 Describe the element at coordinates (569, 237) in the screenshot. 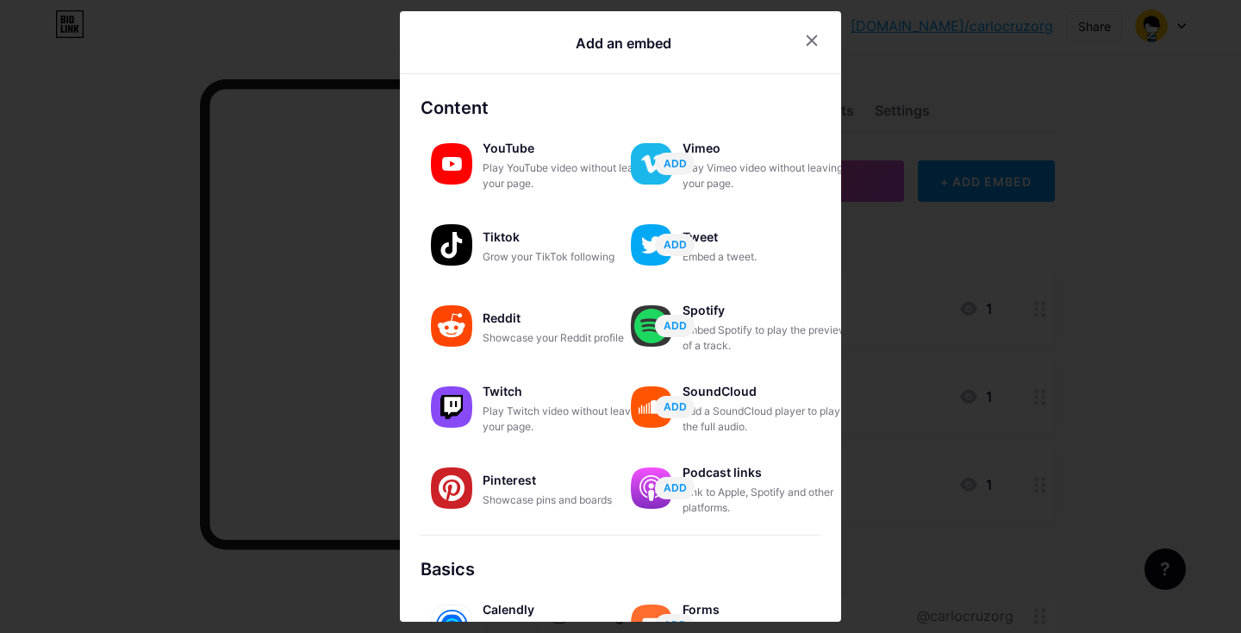

I see `div: Tiktok` at that location.